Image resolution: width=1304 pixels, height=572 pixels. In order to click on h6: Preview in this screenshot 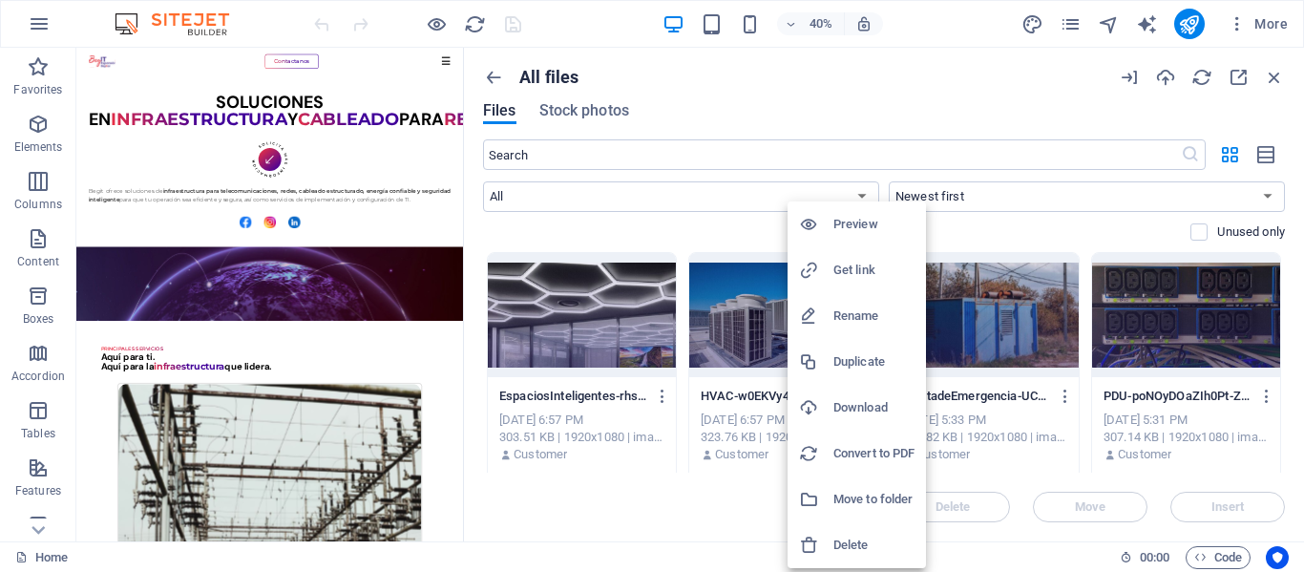, I will do `click(874, 224)`.